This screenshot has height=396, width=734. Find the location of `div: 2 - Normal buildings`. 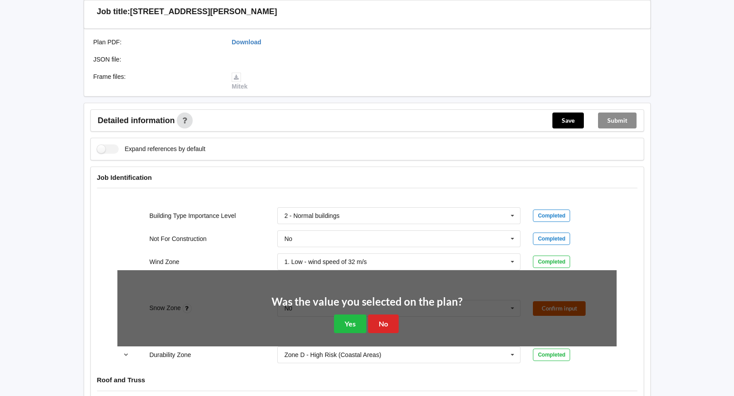

div: 2 - Normal buildings is located at coordinates (312, 216).